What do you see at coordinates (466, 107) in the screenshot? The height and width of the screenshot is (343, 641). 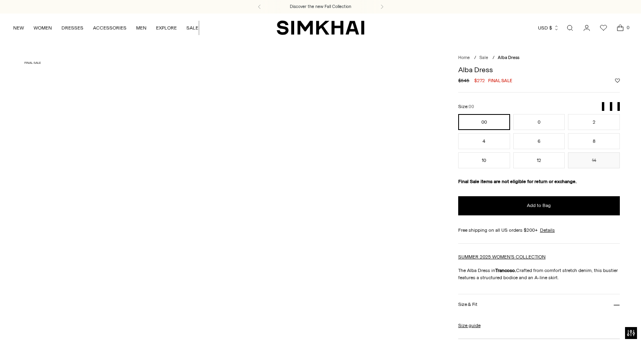 I see `label: Size:` at bounding box center [466, 107].